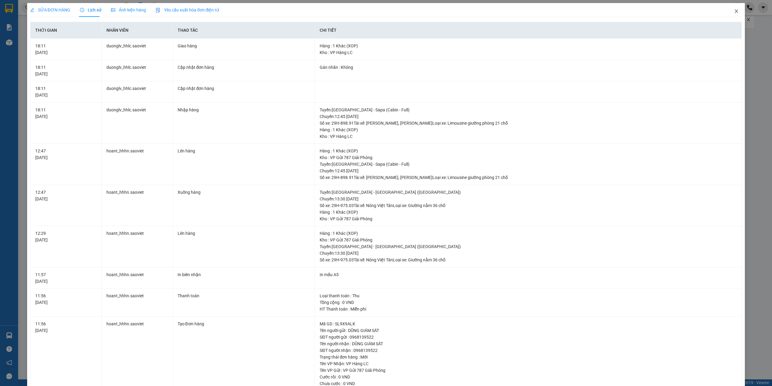 The width and height of the screenshot is (772, 386). I want to click on span: Ảnh kiện hàng, so click(129, 10).